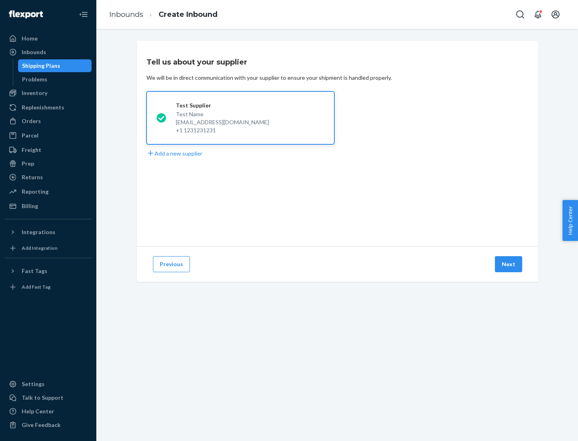  What do you see at coordinates (48, 108) in the screenshot?
I see `a: Replenishments` at bounding box center [48, 108].